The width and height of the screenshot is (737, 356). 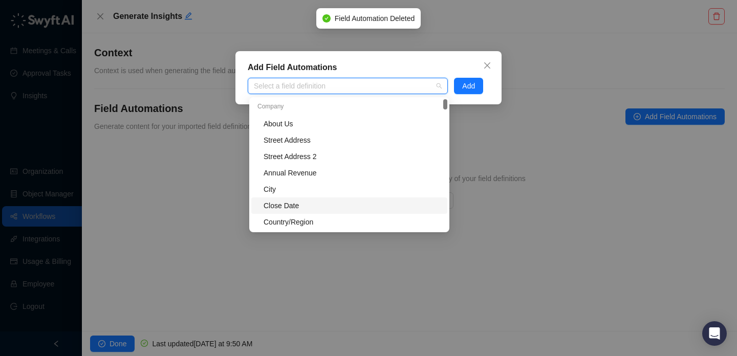 I want to click on div: Open Intercom Messenger, so click(x=715, y=334).